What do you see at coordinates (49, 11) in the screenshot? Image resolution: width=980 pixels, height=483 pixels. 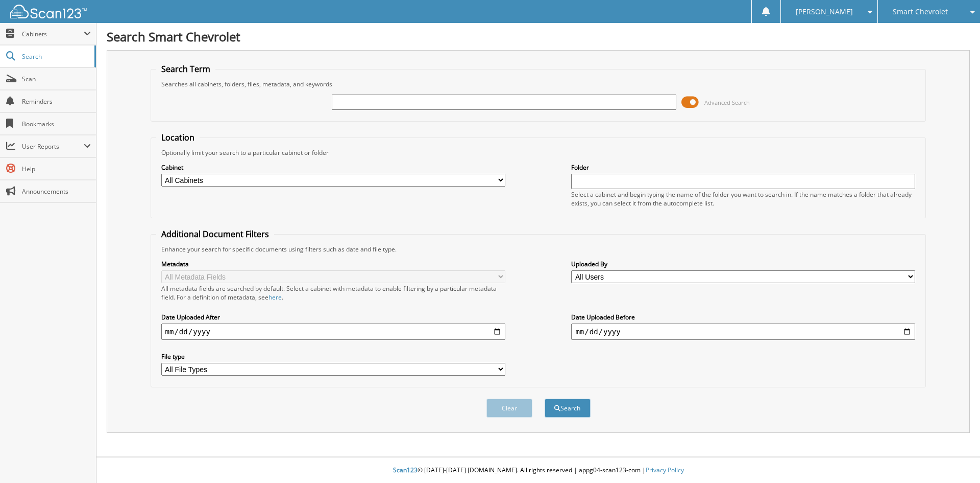 I see `img: scan123-logo-white.svg` at bounding box center [49, 11].